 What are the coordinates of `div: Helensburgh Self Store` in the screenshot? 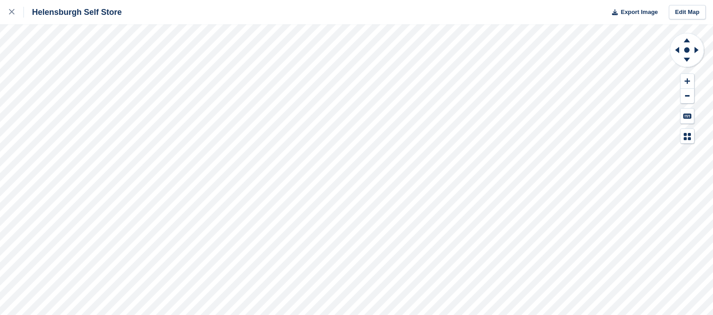 It's located at (73, 12).